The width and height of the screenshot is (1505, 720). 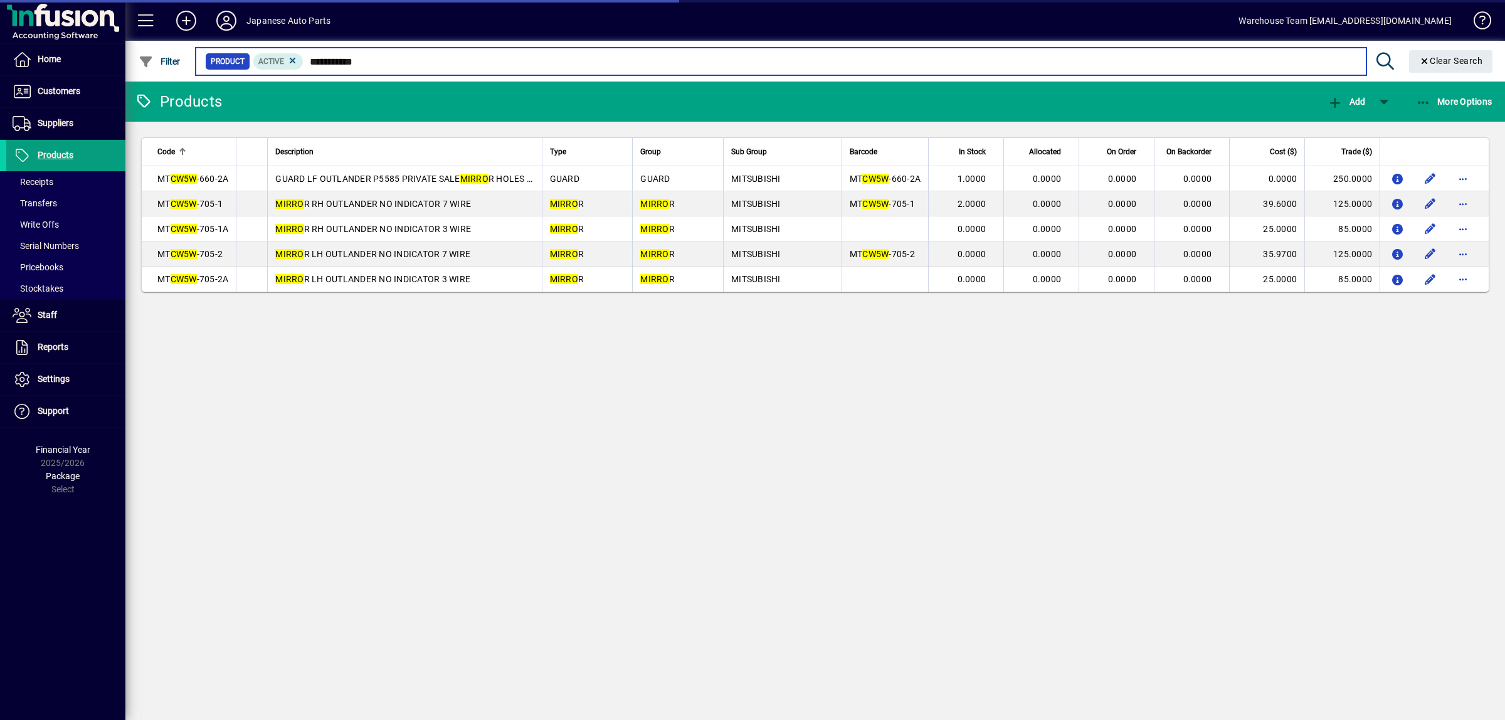 What do you see at coordinates (66, 267) in the screenshot?
I see `a: Pricebooks` at bounding box center [66, 267].